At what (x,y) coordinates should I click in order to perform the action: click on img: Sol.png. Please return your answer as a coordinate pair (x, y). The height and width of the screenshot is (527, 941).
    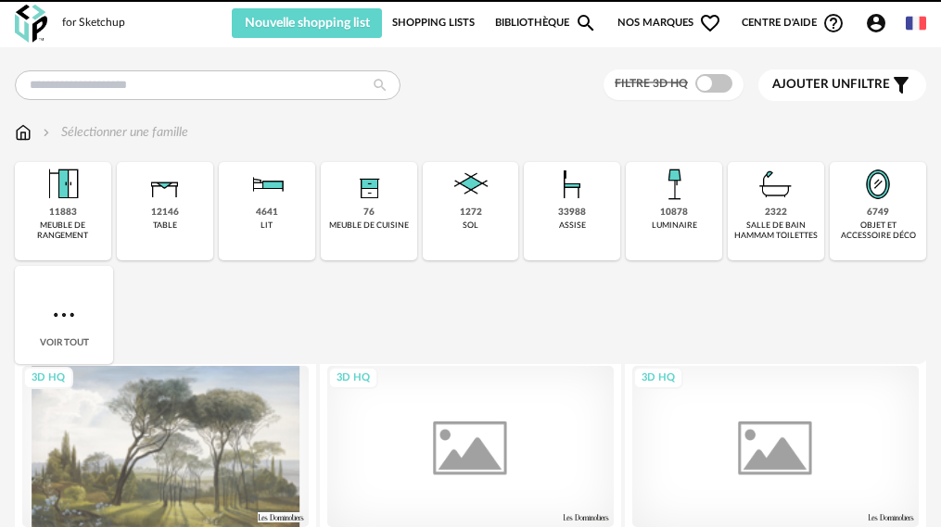
    Looking at the image, I should click on (471, 184).